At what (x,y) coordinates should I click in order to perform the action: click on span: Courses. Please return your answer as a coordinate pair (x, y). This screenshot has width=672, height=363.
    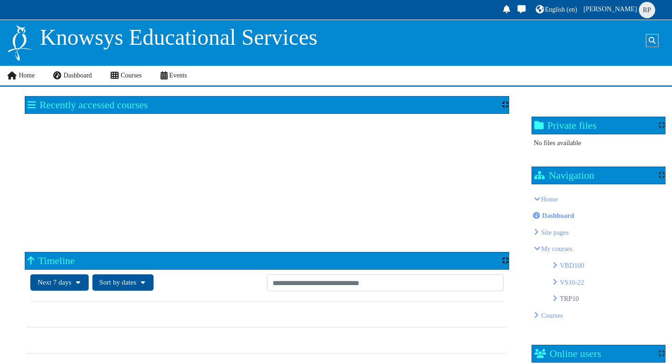
    Looking at the image, I should click on (131, 75).